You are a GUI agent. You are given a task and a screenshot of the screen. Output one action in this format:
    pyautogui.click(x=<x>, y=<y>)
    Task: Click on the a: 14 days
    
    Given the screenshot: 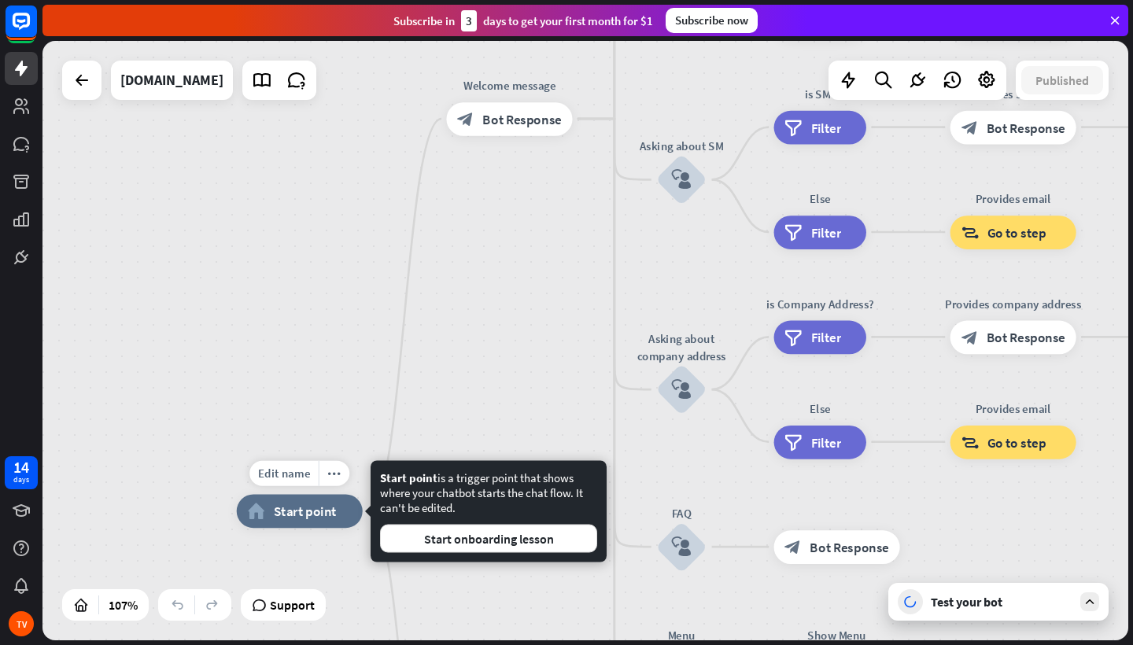 What is the action you would take?
    pyautogui.click(x=21, y=473)
    